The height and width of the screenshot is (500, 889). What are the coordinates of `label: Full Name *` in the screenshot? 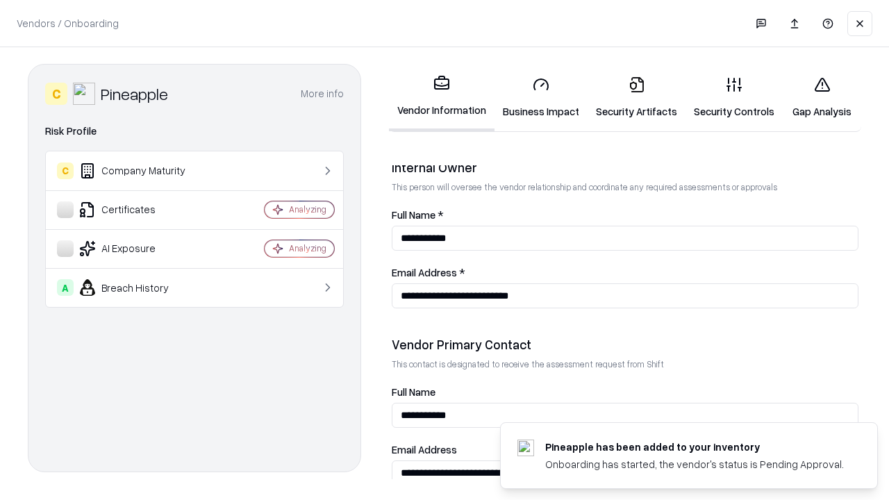 It's located at (625, 215).